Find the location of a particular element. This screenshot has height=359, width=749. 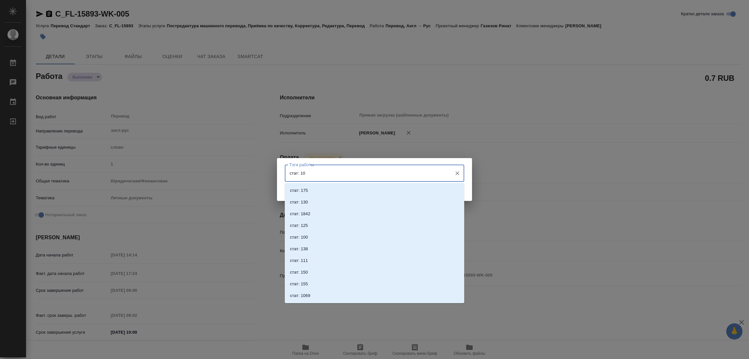

p: стат: 175 is located at coordinates (299, 191).